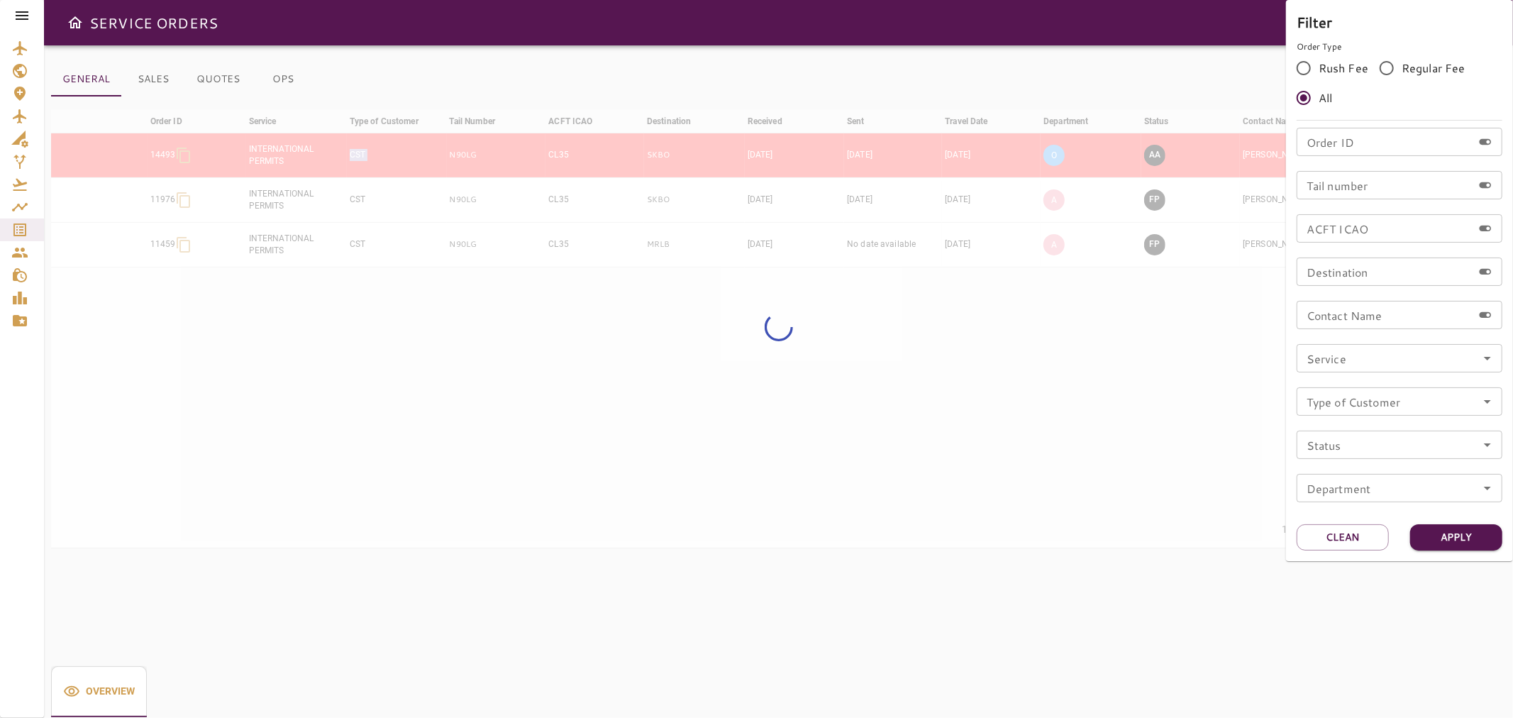 The image size is (1513, 718). What do you see at coordinates (1343, 537) in the screenshot?
I see `button: Clean` at bounding box center [1343, 537].